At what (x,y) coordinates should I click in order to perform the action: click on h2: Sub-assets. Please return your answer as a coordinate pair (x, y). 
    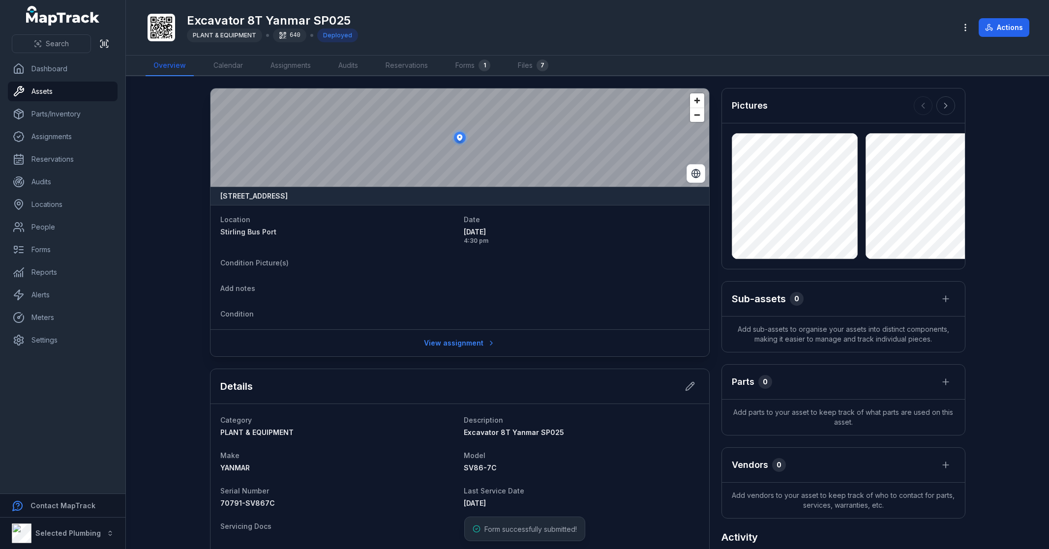
    Looking at the image, I should click on (759, 299).